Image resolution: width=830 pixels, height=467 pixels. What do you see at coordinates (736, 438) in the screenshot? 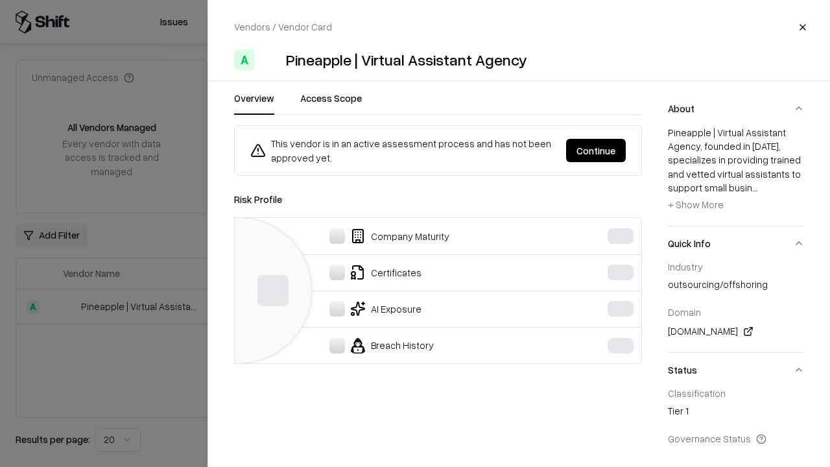
I see `div: Governance Status` at bounding box center [736, 438].